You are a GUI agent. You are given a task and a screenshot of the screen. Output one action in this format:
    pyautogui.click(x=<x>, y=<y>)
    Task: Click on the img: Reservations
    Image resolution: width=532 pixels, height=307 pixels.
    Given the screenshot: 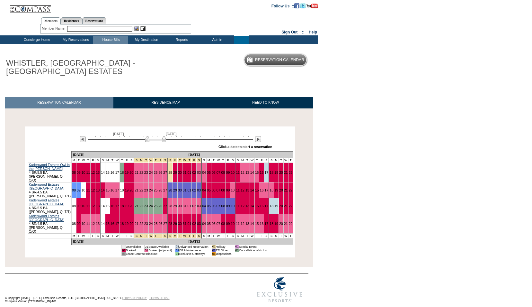 What is the action you would take?
    pyautogui.click(x=143, y=28)
    